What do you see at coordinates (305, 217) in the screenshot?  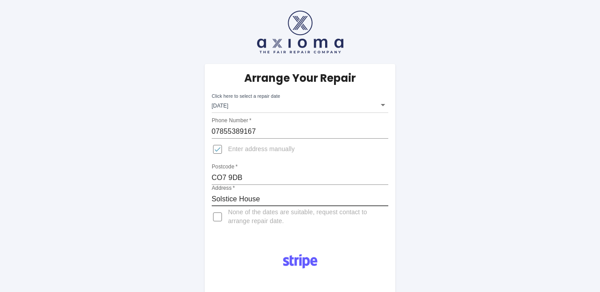 I see `span: None of the dates are suitable, request contact to arrange repair date.` at bounding box center [305, 217].